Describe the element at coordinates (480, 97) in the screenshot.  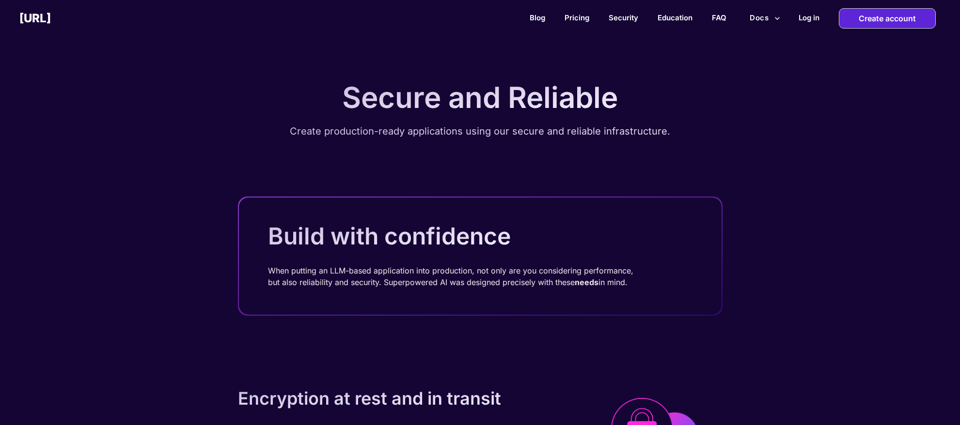
I see `p: Secure and Reliable` at that location.